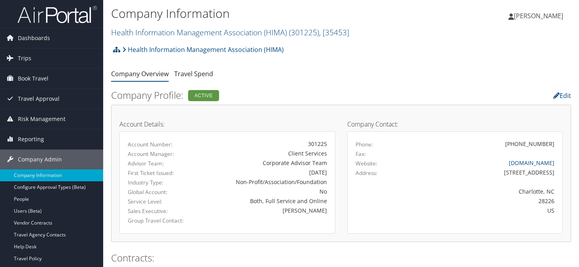 The width and height of the screenshot is (579, 267). What do you see at coordinates (367, 164) in the screenshot?
I see `label: Website:` at bounding box center [367, 164].